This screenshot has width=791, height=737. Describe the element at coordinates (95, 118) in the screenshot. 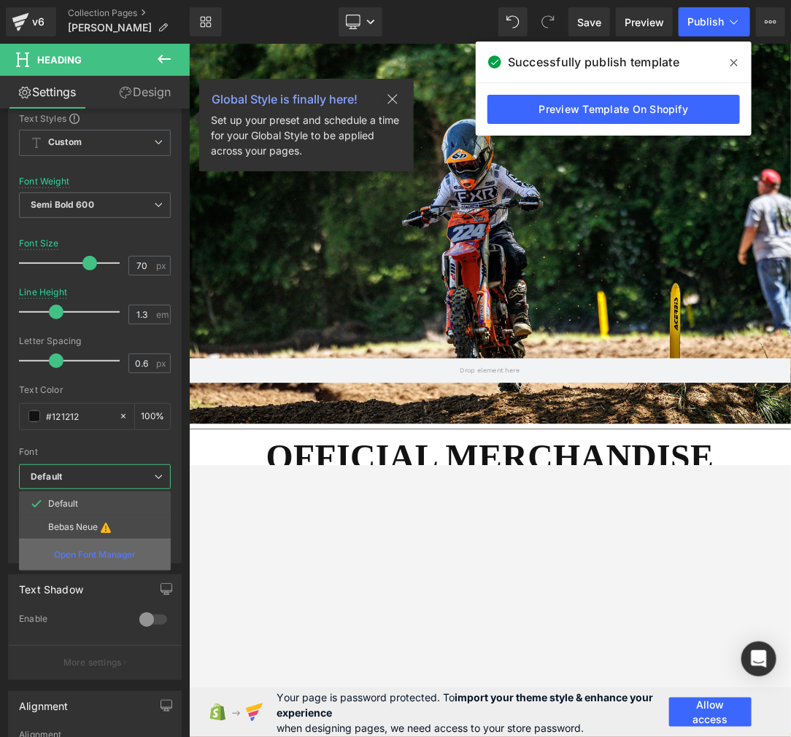

I see `div: Text Styles` at that location.